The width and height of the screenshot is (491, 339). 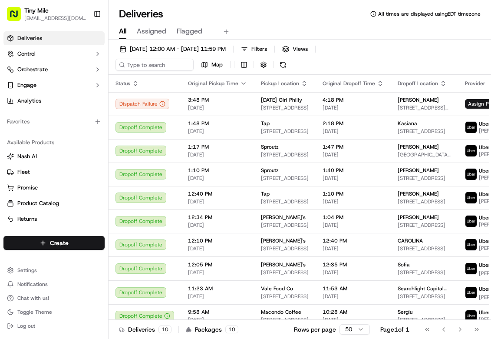 I want to click on button: Settings, so click(x=54, y=270).